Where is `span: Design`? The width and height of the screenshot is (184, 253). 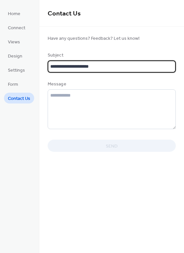 span: Design is located at coordinates (15, 56).